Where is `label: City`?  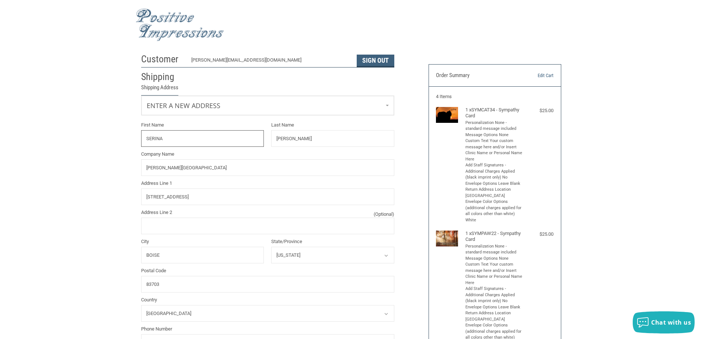
label: City is located at coordinates (203, 241).